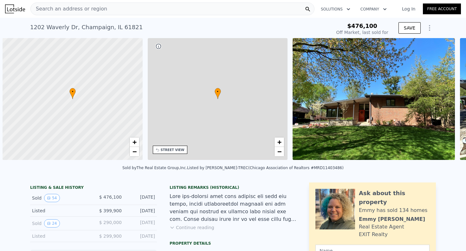 The width and height of the screenshot is (466, 251). Describe the element at coordinates (409, 28) in the screenshot. I see `button: SAVE` at that location.